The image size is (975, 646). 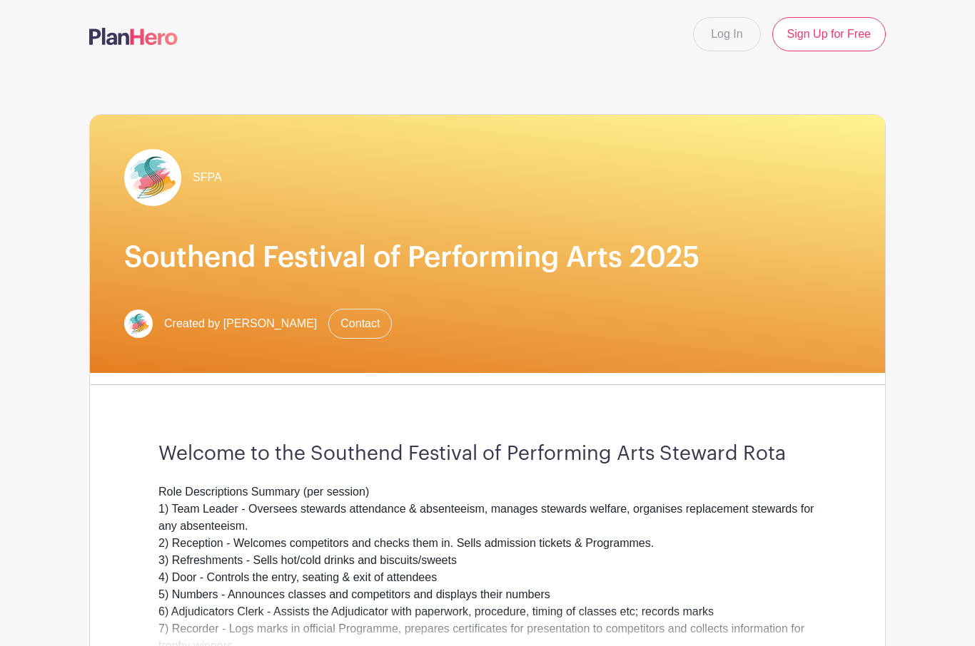 I want to click on span: SFPA, so click(x=207, y=178).